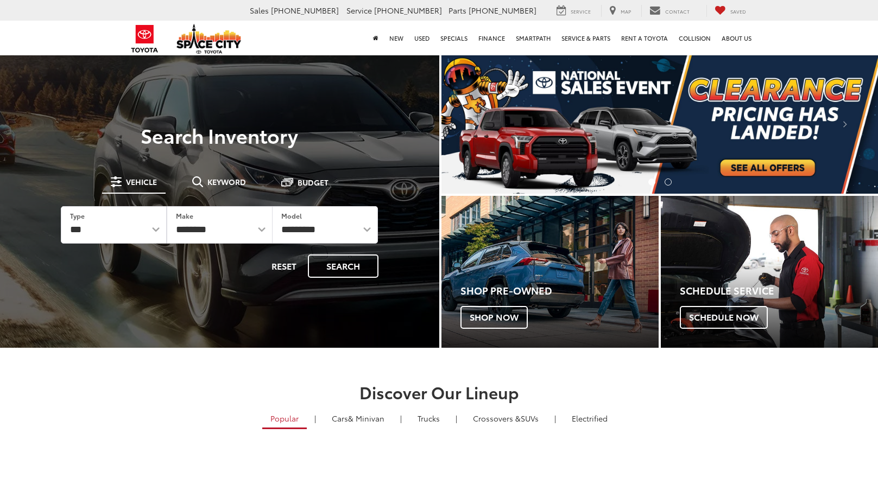 The height and width of the screenshot is (485, 878). I want to click on li: Go to slide number 1., so click(651, 182).